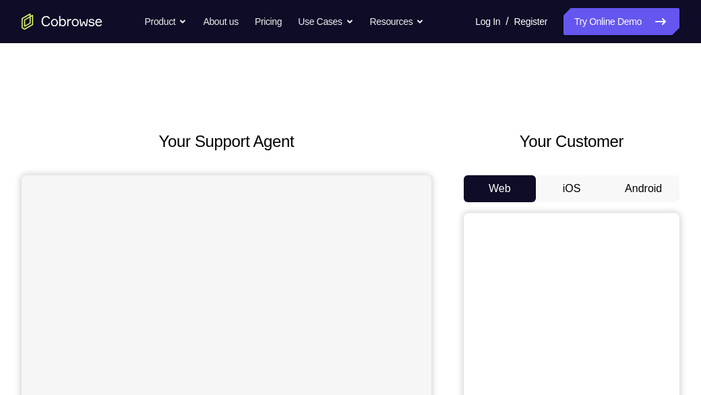 The height and width of the screenshot is (395, 701). Describe the element at coordinates (62, 22) in the screenshot. I see `a: Go to the home page` at that location.